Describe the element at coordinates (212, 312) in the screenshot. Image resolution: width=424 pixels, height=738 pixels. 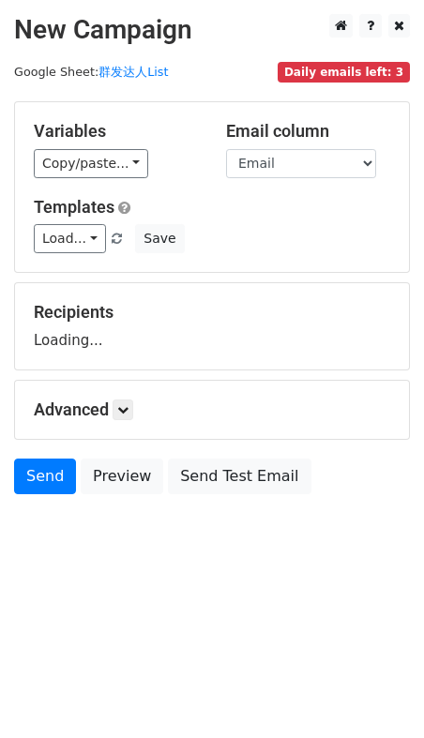
I see `h5: Recipients` at that location.